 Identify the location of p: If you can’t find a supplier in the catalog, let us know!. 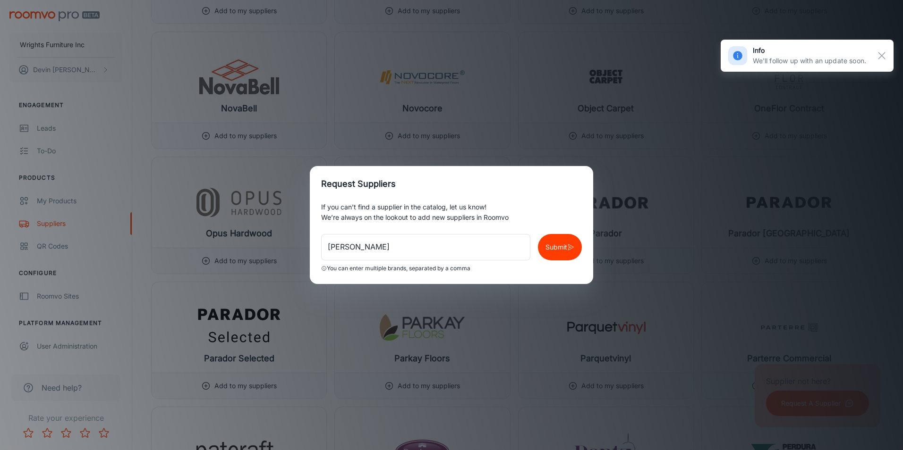
(451, 207).